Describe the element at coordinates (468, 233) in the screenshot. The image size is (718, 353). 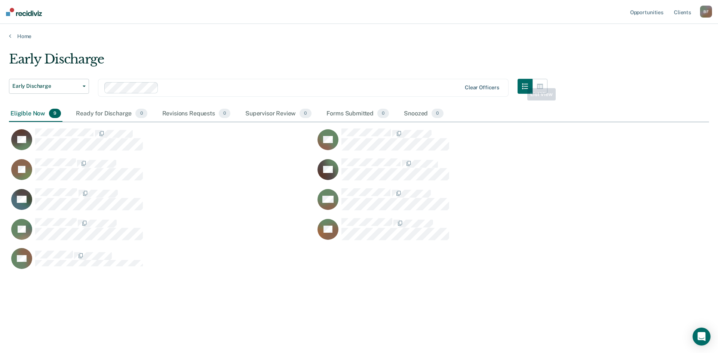
I see `div: CaseloadOpportunityCell-6669055` at that location.